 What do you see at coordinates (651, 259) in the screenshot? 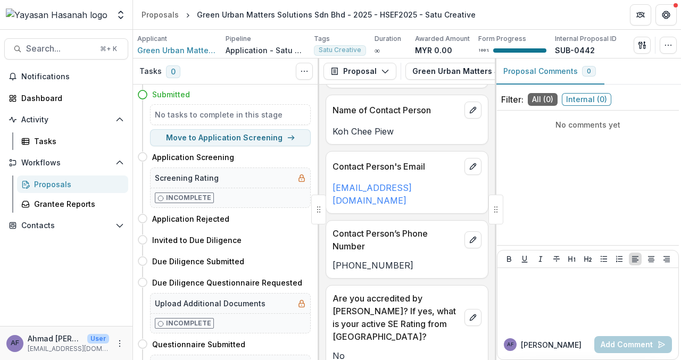
I see `button: Align Center` at bounding box center [651, 259].